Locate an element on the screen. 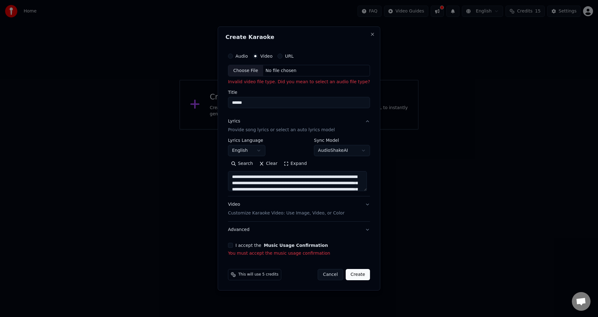 The height and width of the screenshot is (317, 598). label: Lyrics Language is located at coordinates (247, 141).